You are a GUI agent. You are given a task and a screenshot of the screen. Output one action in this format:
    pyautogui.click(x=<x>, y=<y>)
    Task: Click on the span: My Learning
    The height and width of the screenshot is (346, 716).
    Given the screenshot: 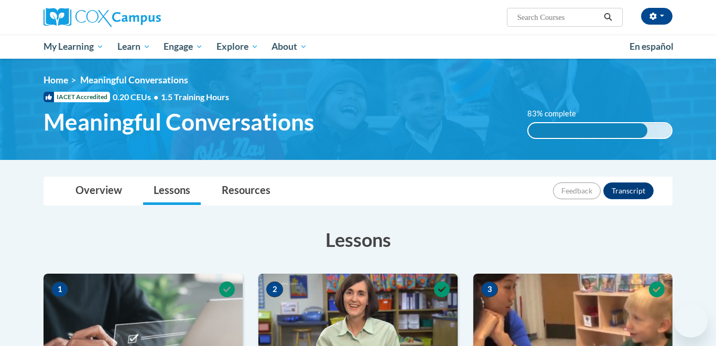 What is the action you would take?
    pyautogui.click(x=73, y=47)
    